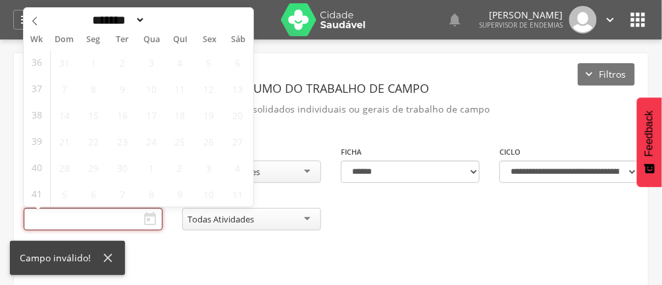  Describe the element at coordinates (122, 167) in the screenshot. I see `span: Setembro 30, 2025` at that location.